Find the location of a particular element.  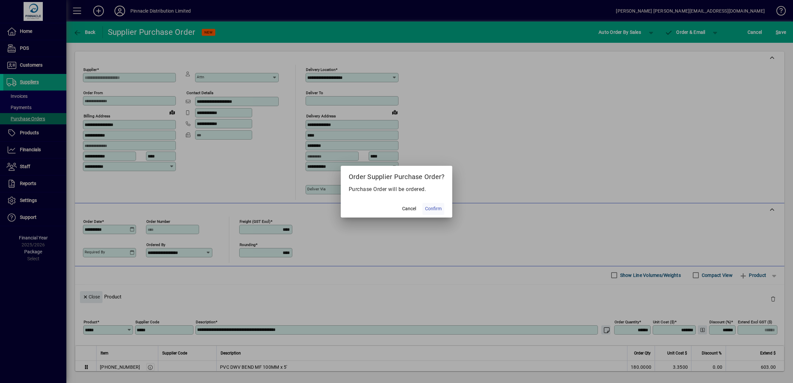

button: Confirm is located at coordinates (433, 209).